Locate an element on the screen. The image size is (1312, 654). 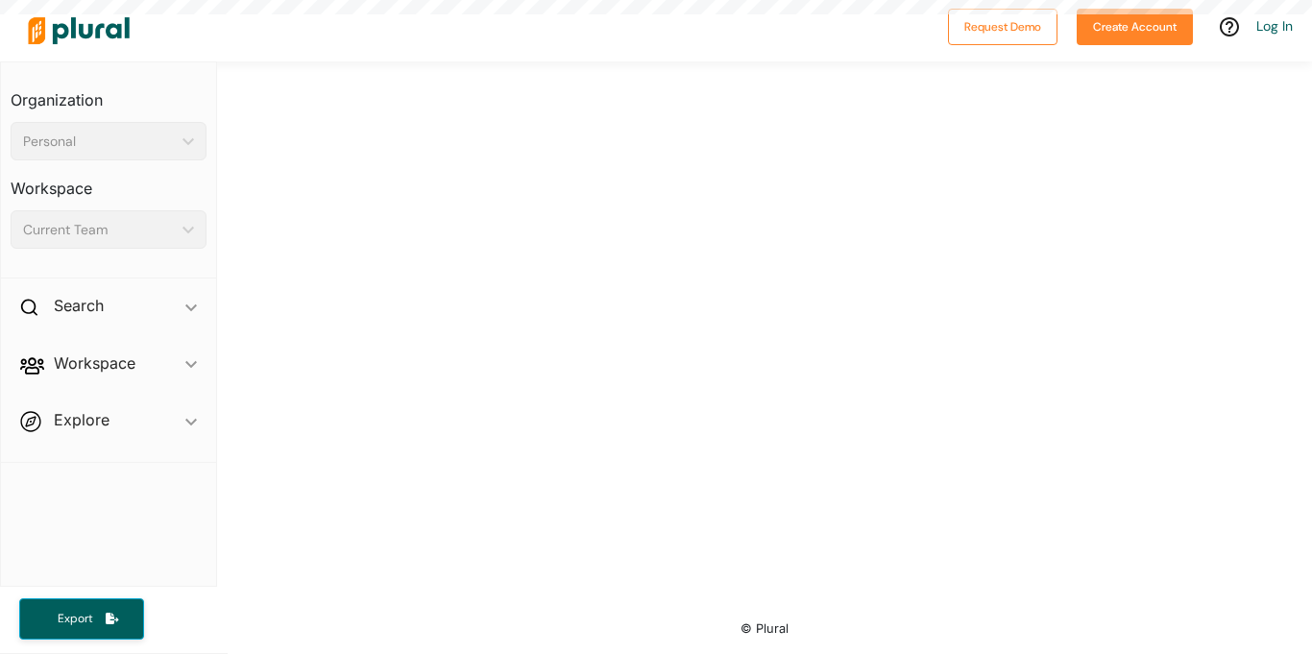
a: Create Account is located at coordinates (1135, 25).